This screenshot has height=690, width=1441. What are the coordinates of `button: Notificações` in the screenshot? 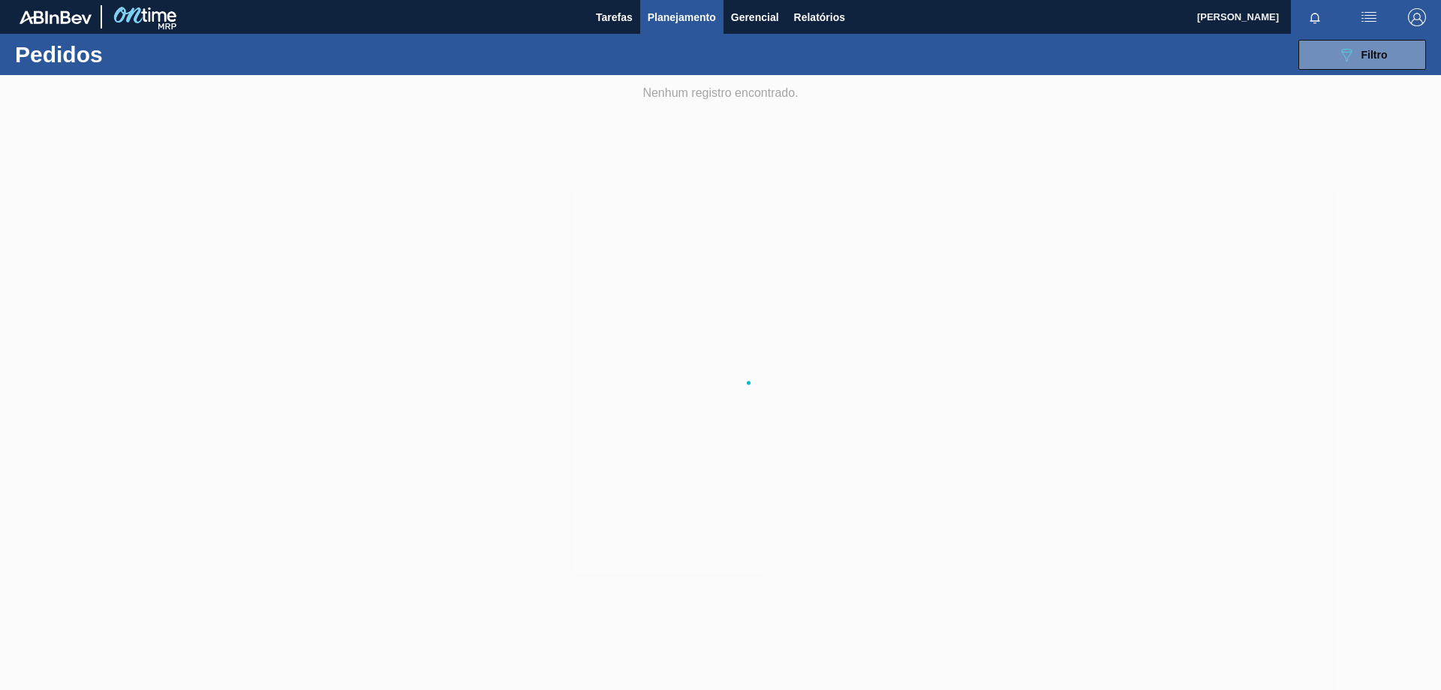 It's located at (1315, 17).